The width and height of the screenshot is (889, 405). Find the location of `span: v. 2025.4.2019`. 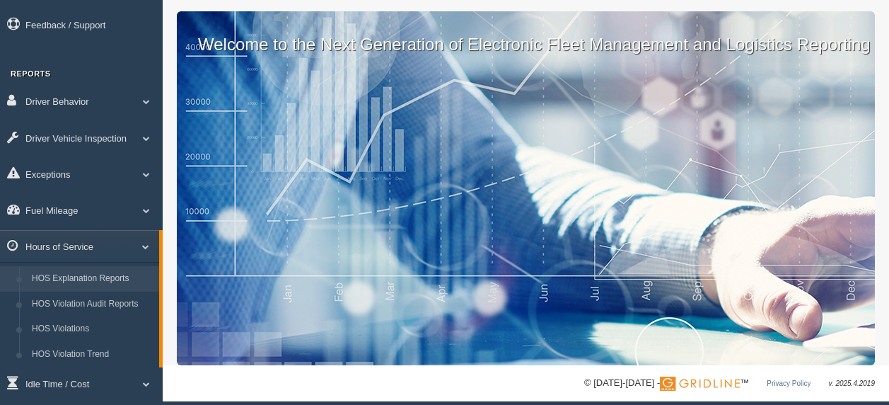

span: v. 2025.4.2019 is located at coordinates (852, 383).